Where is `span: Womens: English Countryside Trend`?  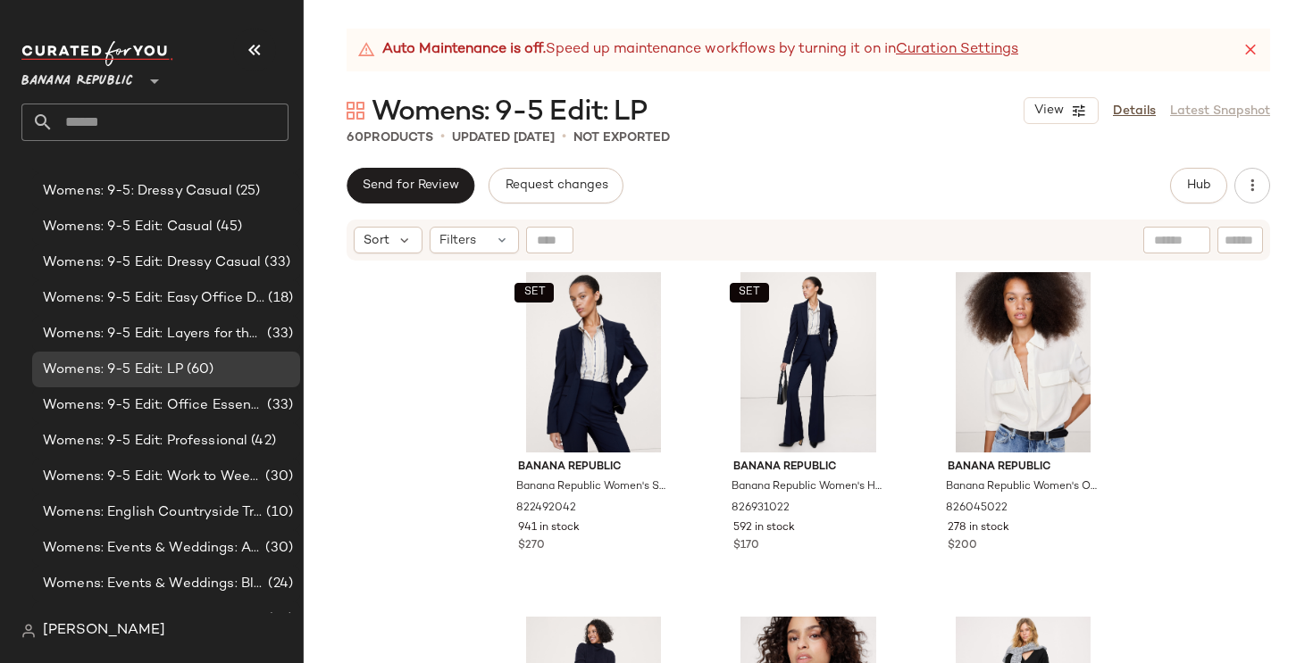
span: Womens: English Countryside Trend is located at coordinates (153, 513).